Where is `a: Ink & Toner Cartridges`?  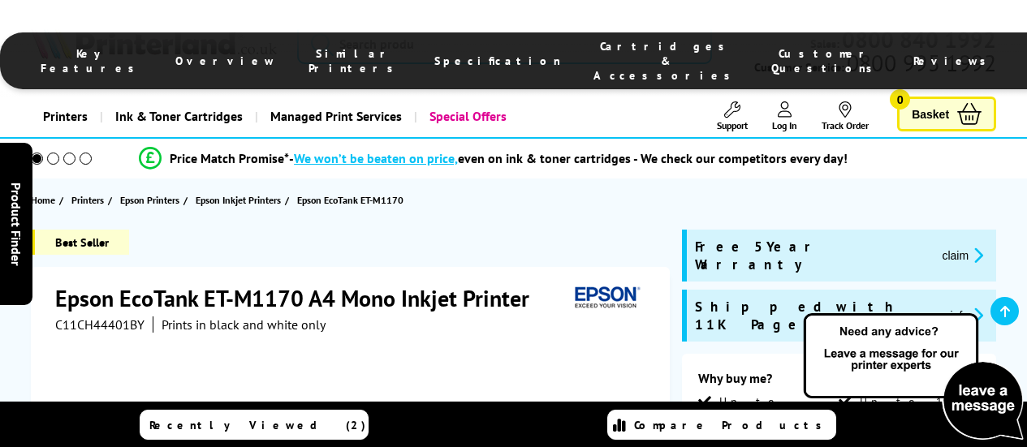
a: Ink & Toner Cartridges is located at coordinates (177, 116).